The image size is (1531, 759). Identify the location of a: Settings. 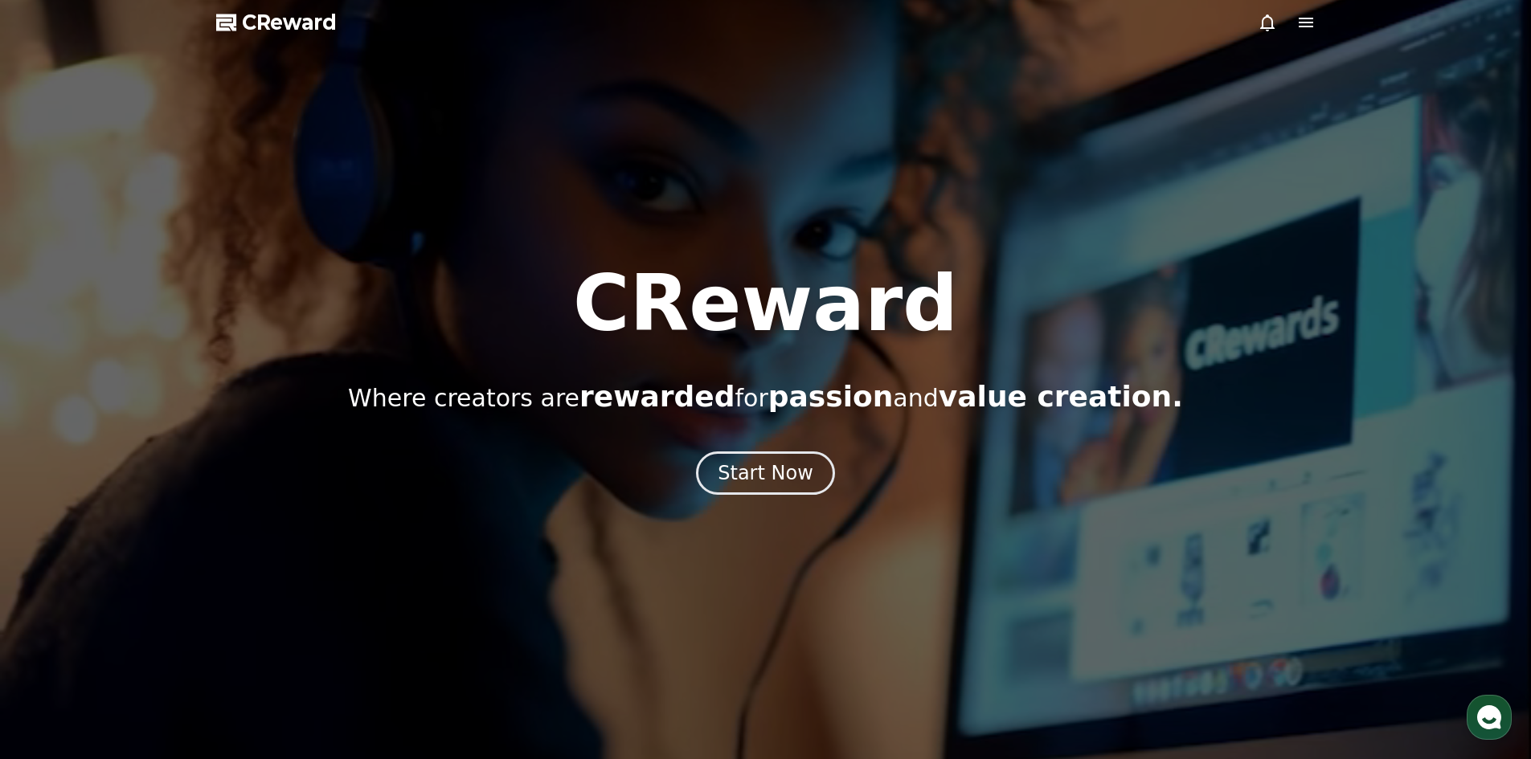
(258, 529).